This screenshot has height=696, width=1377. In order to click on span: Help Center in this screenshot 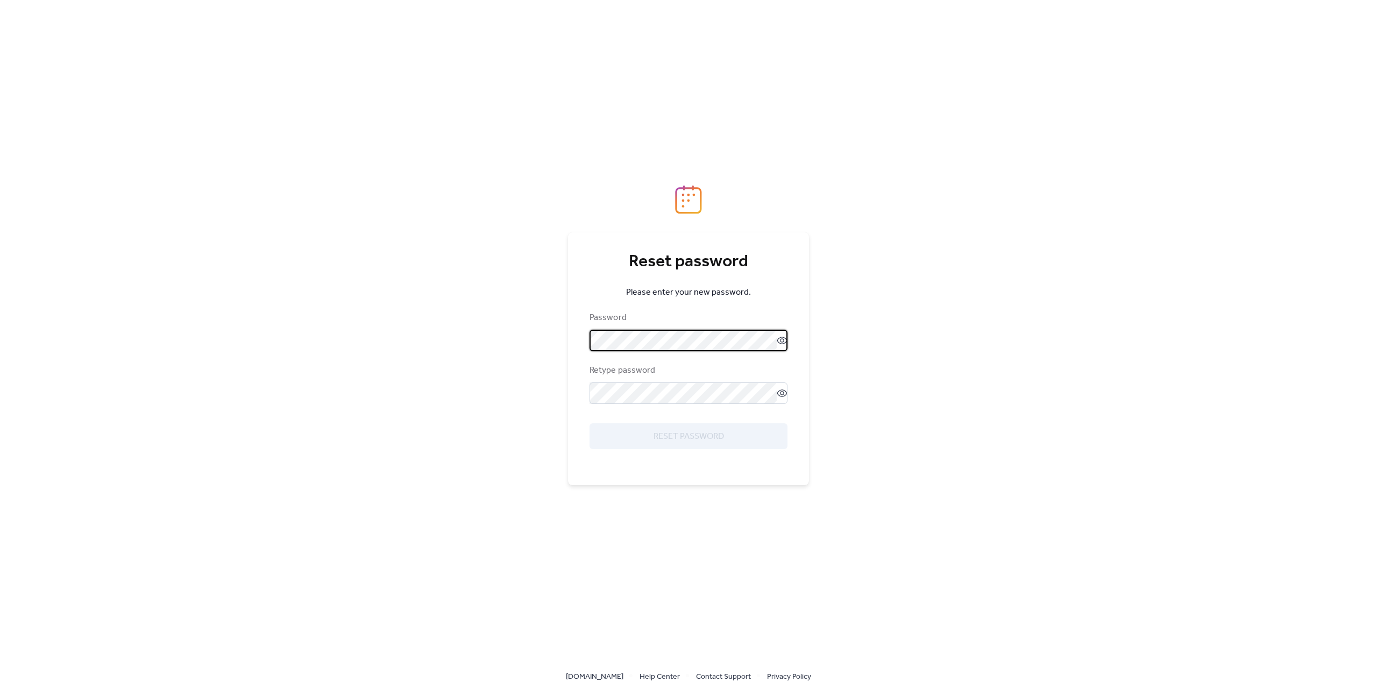, I will do `click(660, 677)`.